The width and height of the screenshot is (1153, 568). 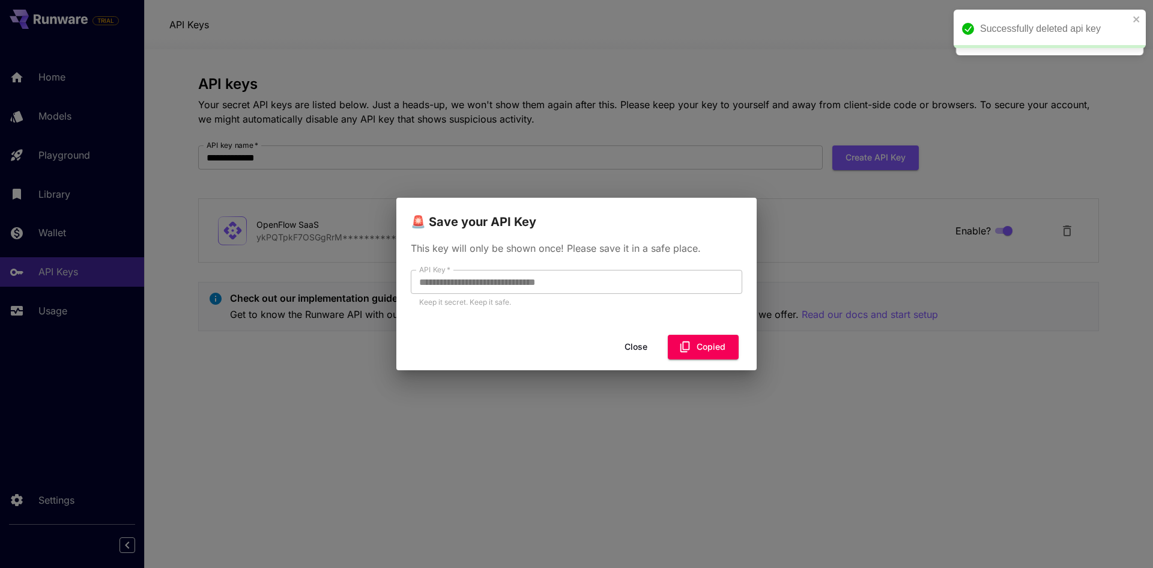 I want to click on p: This key will only be shown once! Please save it in a safe place., so click(x=577, y=248).